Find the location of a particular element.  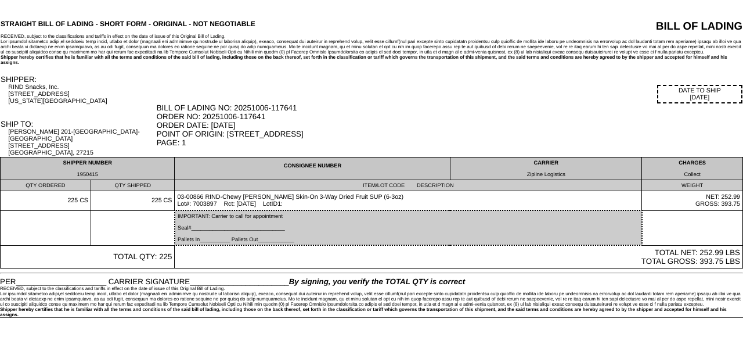

td: TOTAL QTY: 225 is located at coordinates (88, 257).